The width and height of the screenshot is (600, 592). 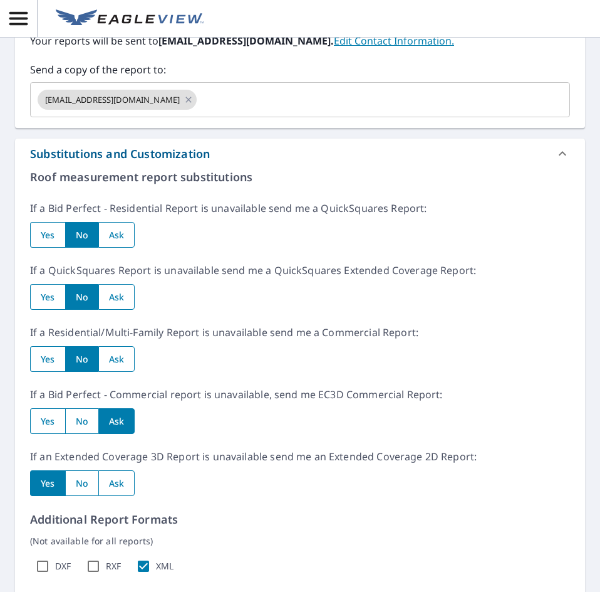 What do you see at coordinates (300, 70) in the screenshot?
I see `label: Send a copy of the report to:` at bounding box center [300, 70].